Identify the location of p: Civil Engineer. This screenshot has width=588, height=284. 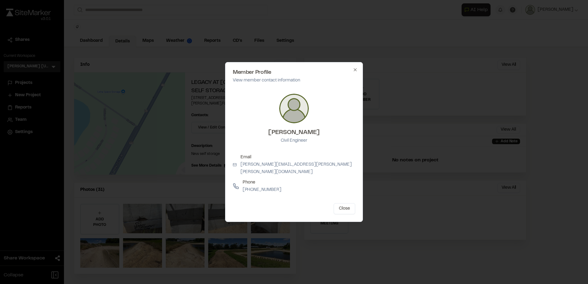
(294, 141).